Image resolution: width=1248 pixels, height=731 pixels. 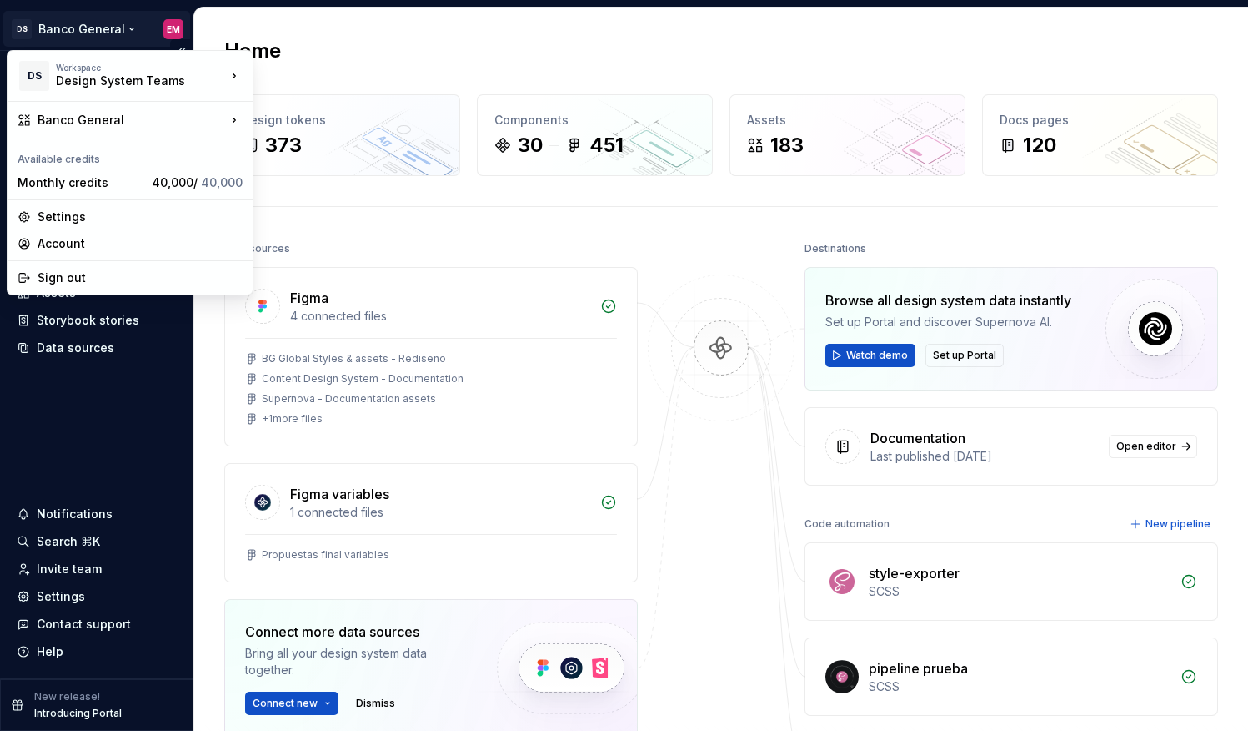 What do you see at coordinates (140, 217) in the screenshot?
I see `div: Settings` at bounding box center [140, 217].